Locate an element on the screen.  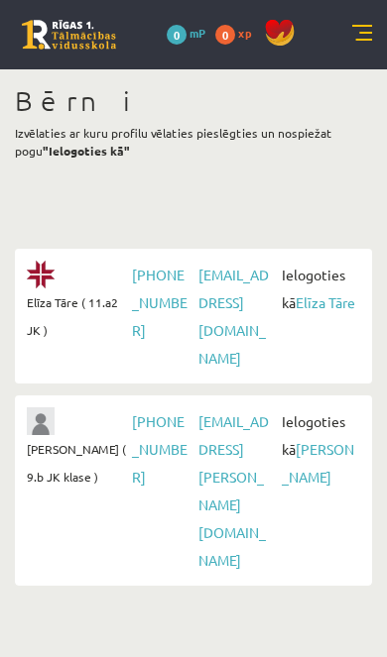
img: Elīza Tāre is located at coordinates (41, 275).